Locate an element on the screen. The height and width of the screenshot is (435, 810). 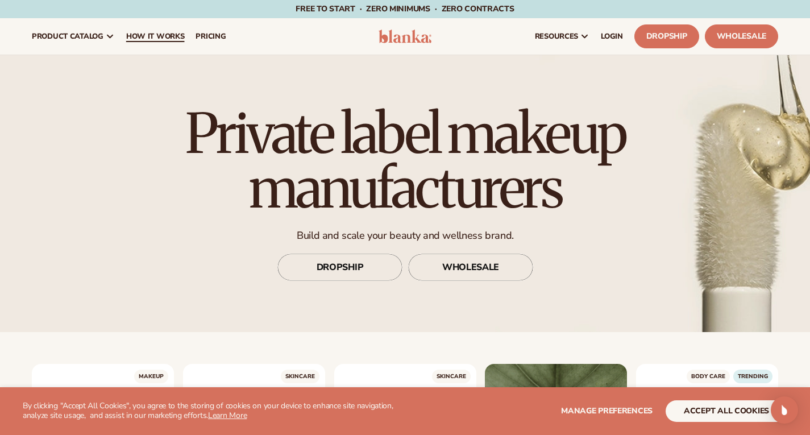
span: LOGIN is located at coordinates (612, 36).